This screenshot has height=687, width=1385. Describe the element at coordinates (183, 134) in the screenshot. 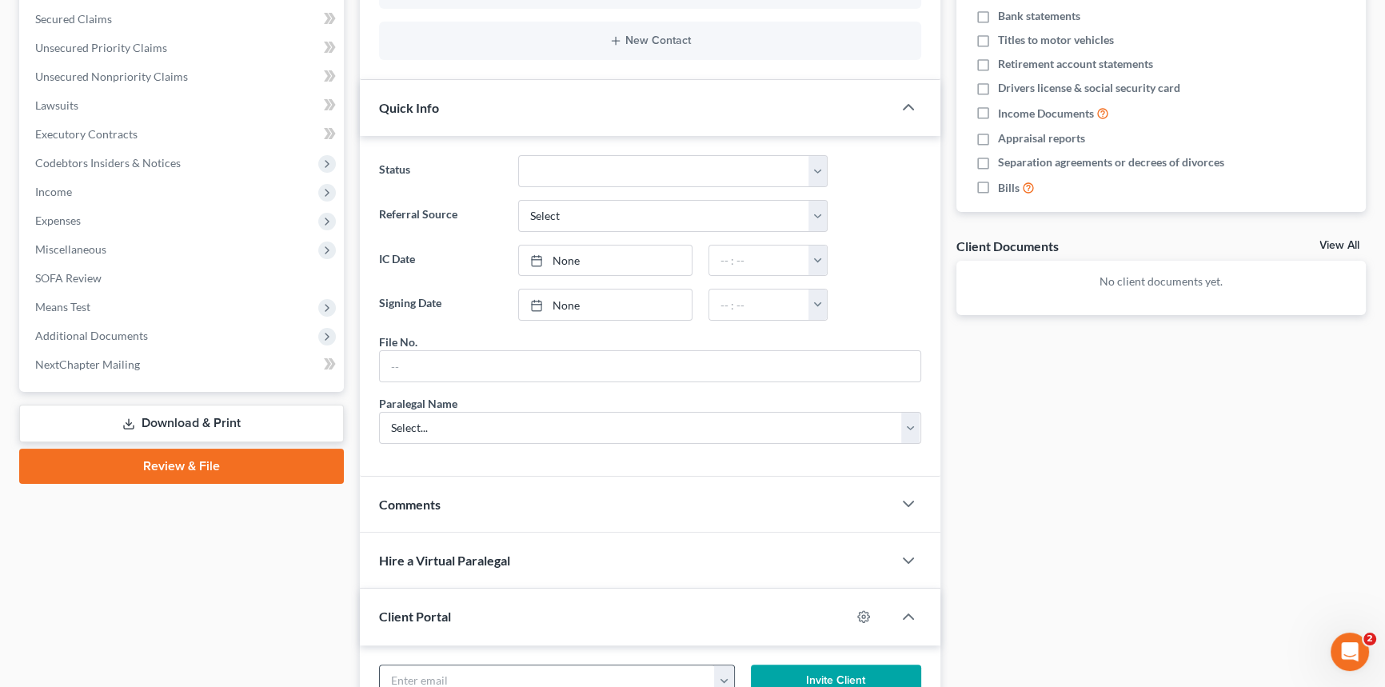

I see `a: Executory Contracts` at that location.